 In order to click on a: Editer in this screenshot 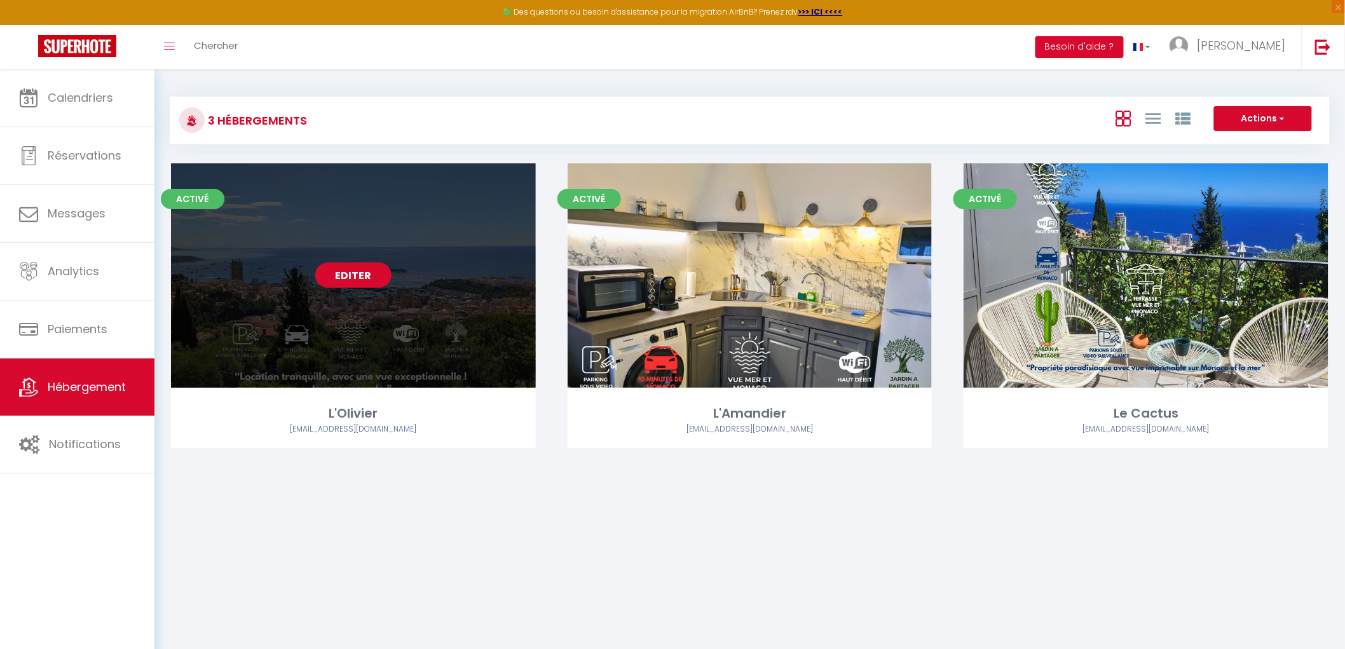, I will do `click(353, 275)`.